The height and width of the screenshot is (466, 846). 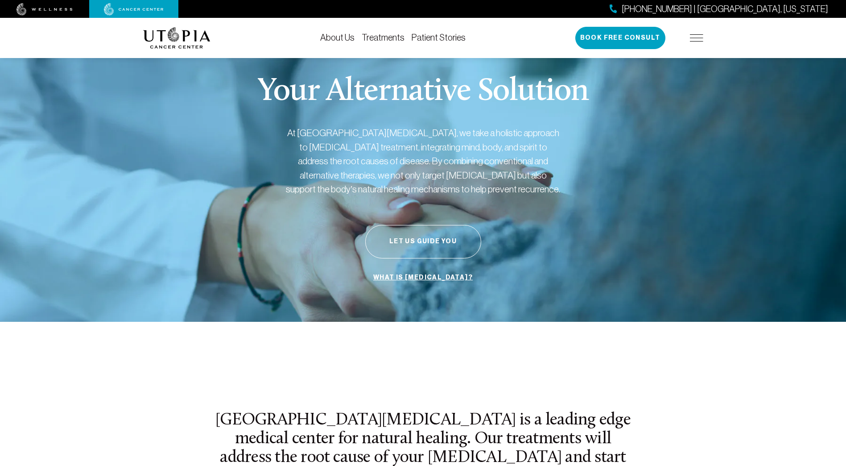 I want to click on p: Your Alternative Solution, so click(x=423, y=92).